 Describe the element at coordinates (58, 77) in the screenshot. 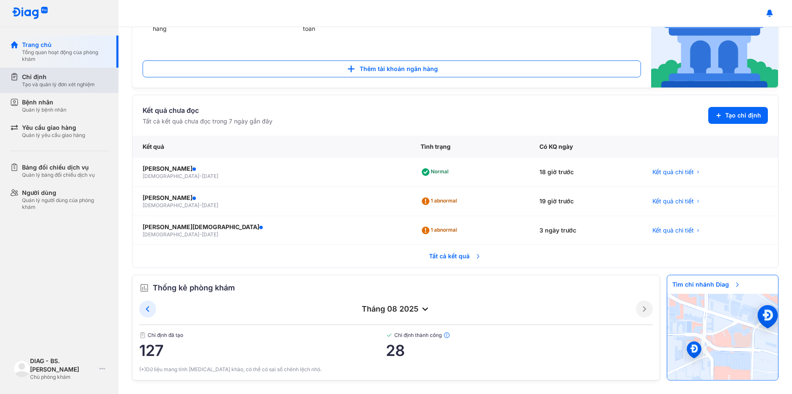

I see `div: Chỉ định` at that location.